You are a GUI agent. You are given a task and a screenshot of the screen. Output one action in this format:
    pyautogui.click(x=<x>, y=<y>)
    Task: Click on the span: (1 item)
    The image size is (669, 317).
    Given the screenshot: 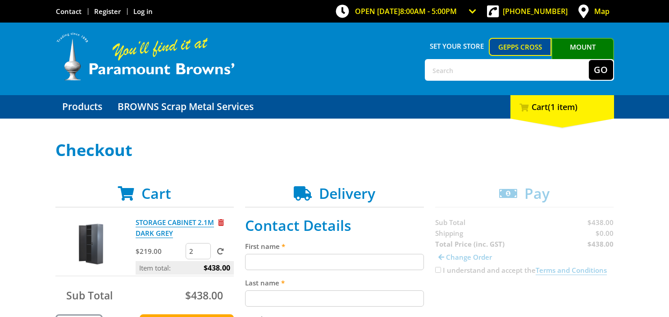 What is the action you would take?
    pyautogui.click(x=563, y=107)
    